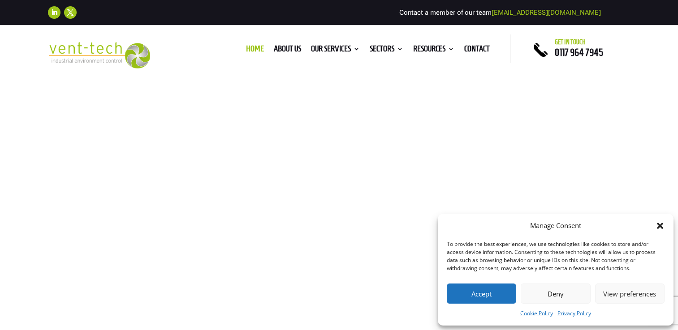 The image size is (678, 330). Describe the element at coordinates (500, 13) in the screenshot. I see `span: Contact a member of our team` at that location.